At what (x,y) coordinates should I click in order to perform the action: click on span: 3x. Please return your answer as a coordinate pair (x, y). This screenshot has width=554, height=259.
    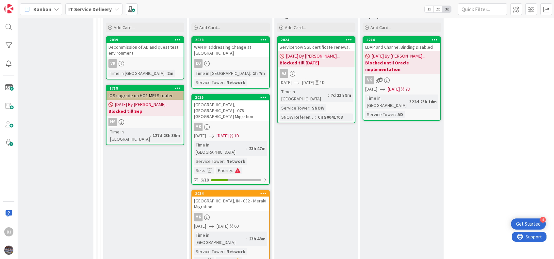
    Looking at the image, I should click on (446, 9).